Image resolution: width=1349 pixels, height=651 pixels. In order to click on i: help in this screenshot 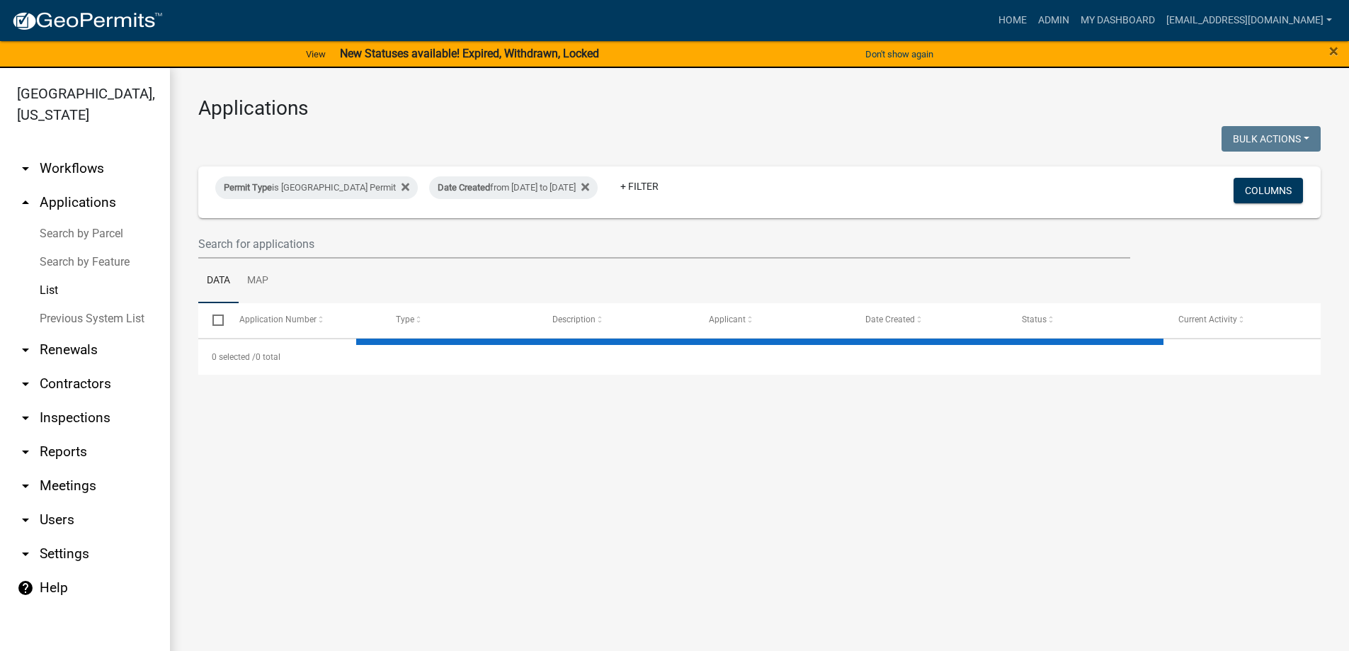, I will do `click(25, 588)`.